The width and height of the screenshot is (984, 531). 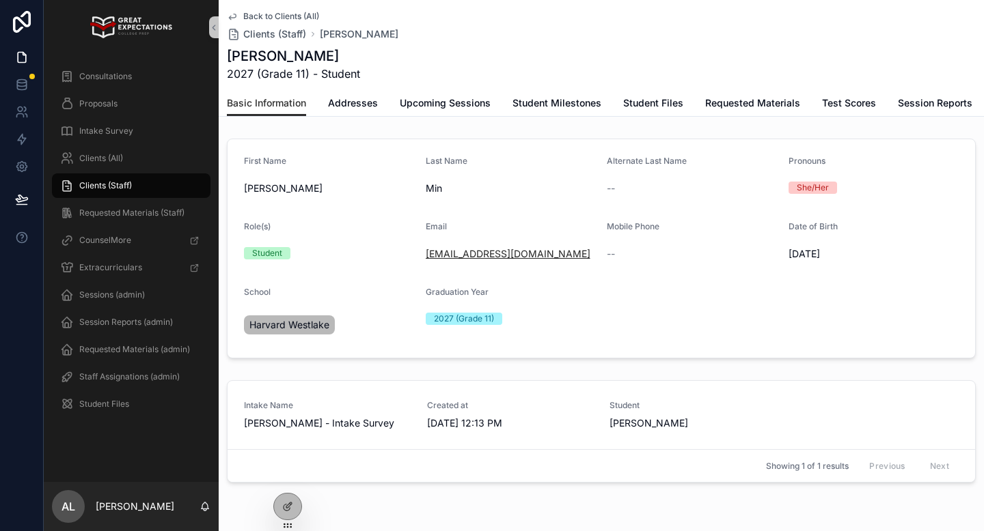 I want to click on a: Requested Materials (admin), so click(x=131, y=350).